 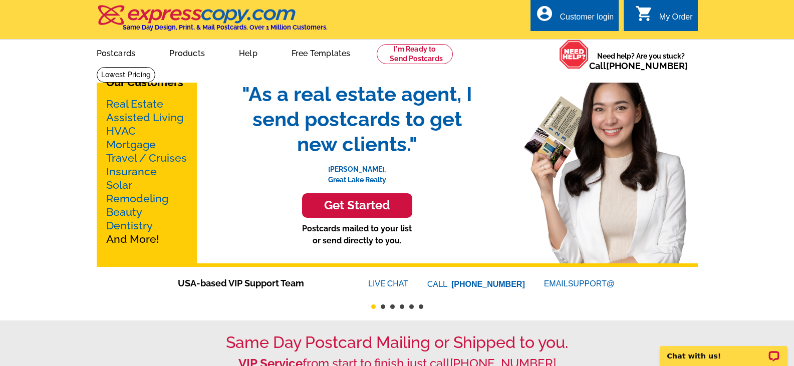 I want to click on a: Mortgage, so click(x=131, y=144).